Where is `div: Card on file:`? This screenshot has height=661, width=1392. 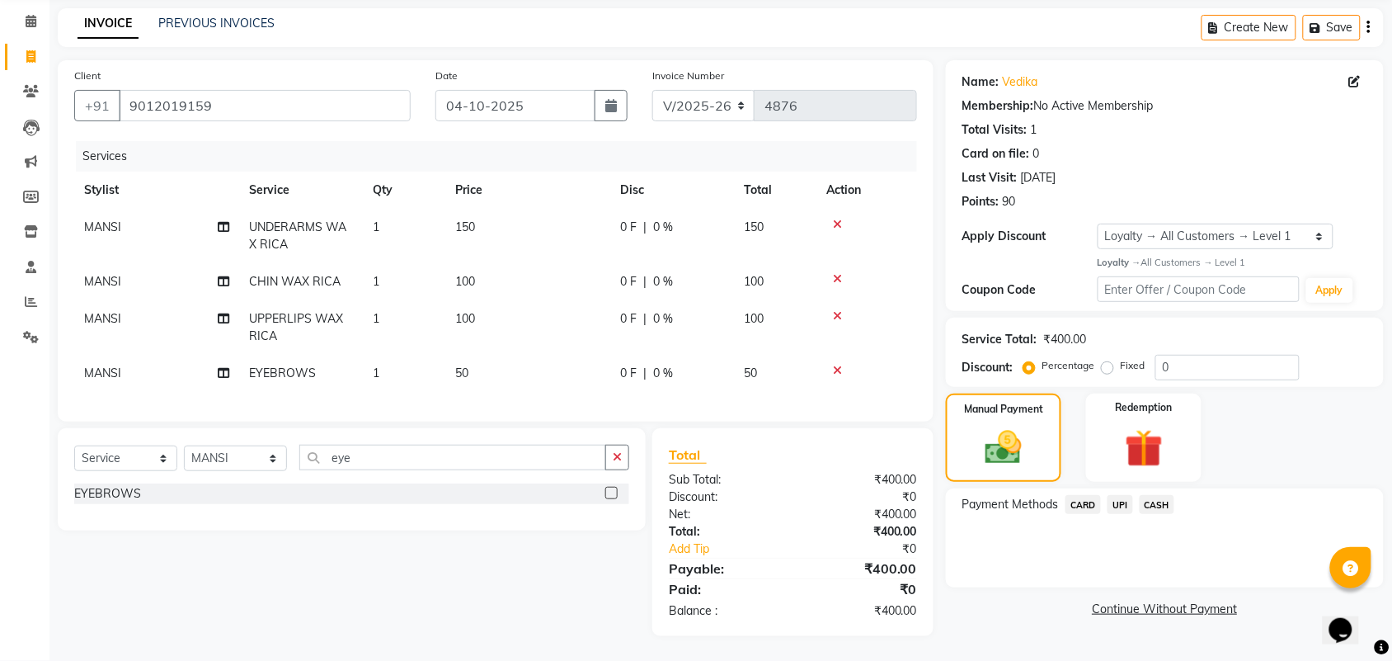
div: Card on file: is located at coordinates (996, 153).